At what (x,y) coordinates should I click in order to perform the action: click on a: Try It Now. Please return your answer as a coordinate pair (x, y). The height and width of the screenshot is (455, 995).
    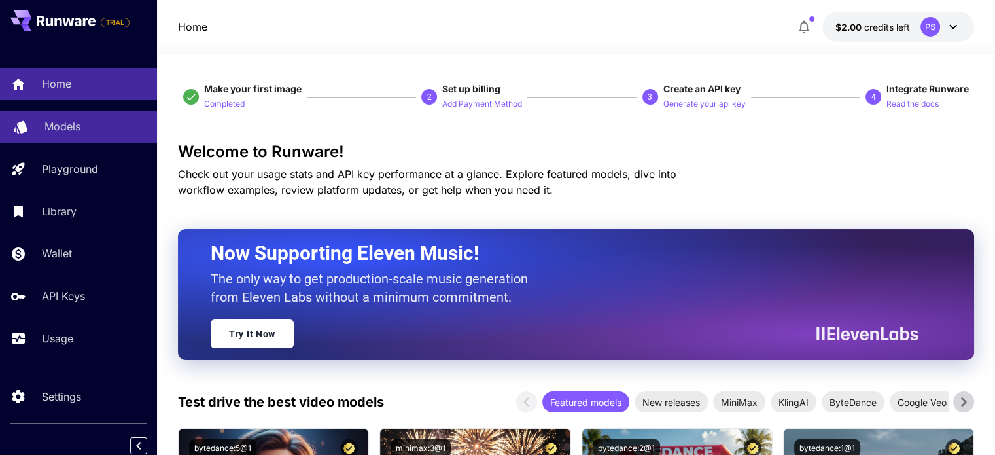
    Looking at the image, I should click on (252, 334).